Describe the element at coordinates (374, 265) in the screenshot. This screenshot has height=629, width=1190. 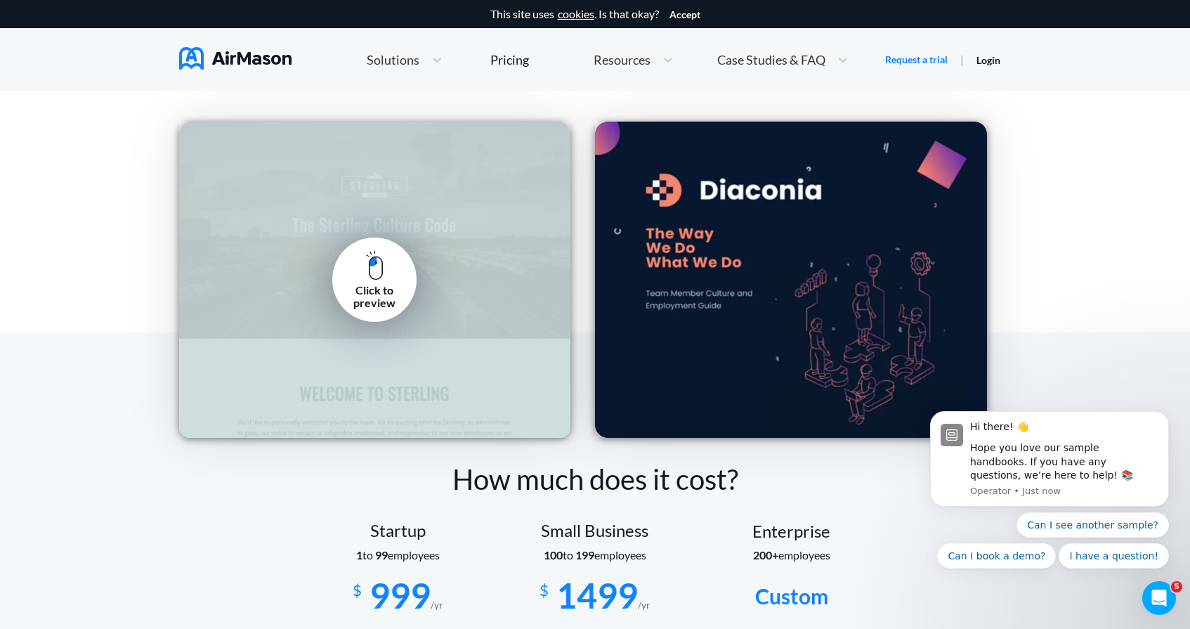
I see `img: pc mouse` at that location.